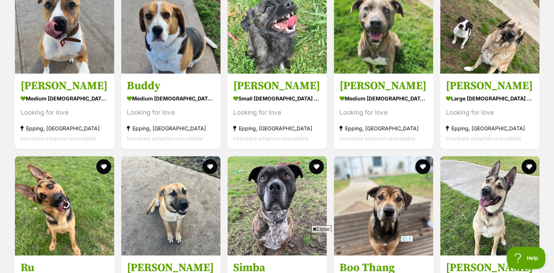 This screenshot has height=273, width=554. I want to click on img: Nigel, so click(171, 206).